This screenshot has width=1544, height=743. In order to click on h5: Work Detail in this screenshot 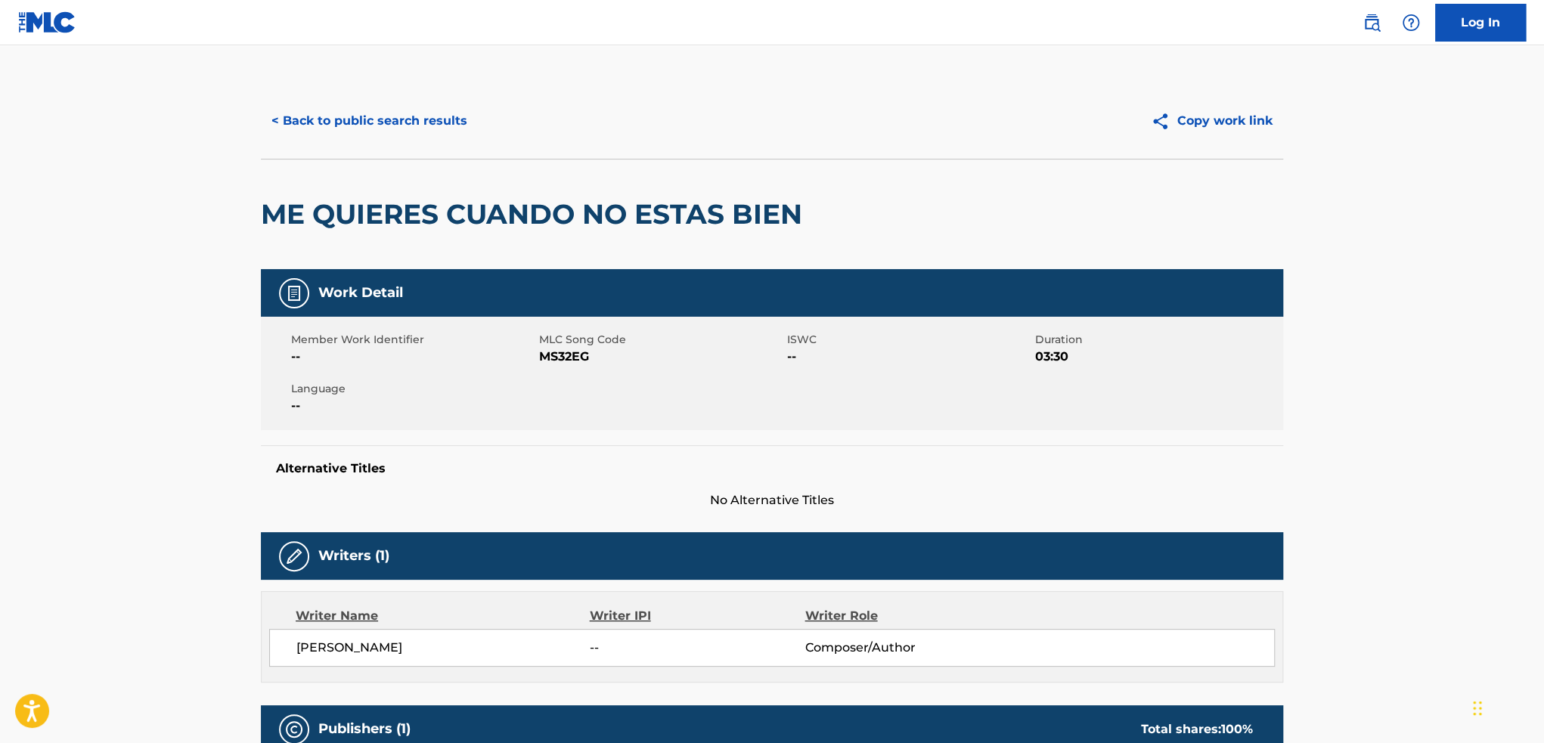, I will do `click(361, 293)`.